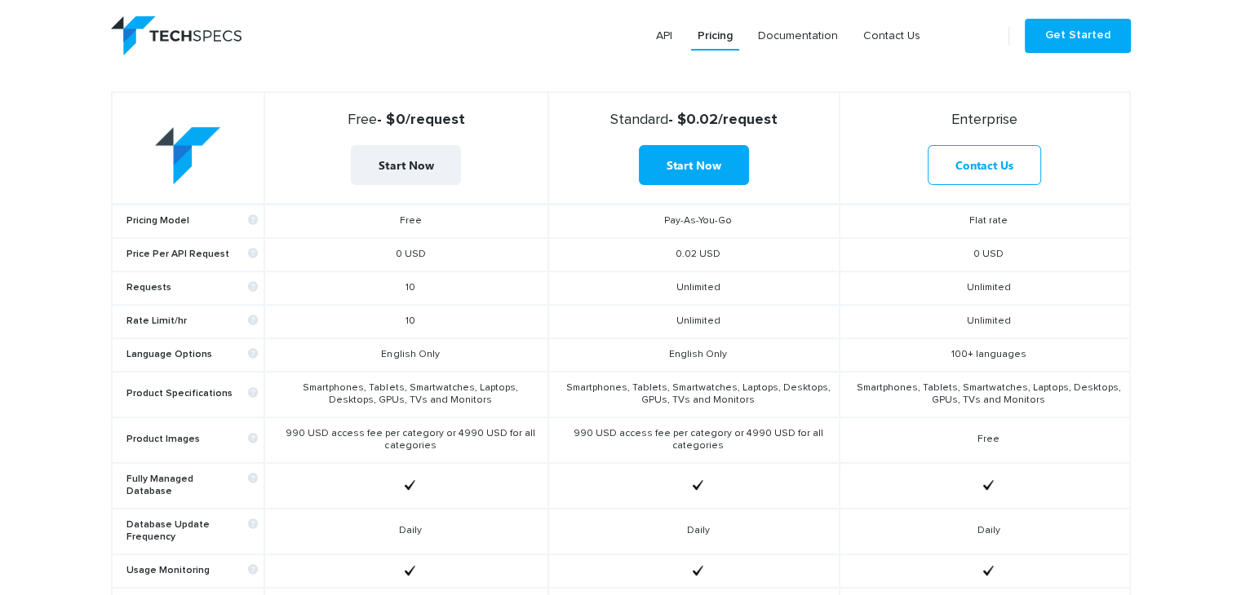 The height and width of the screenshot is (595, 1241). What do you see at coordinates (176, 36) in the screenshot?
I see `img: logo` at bounding box center [176, 36].